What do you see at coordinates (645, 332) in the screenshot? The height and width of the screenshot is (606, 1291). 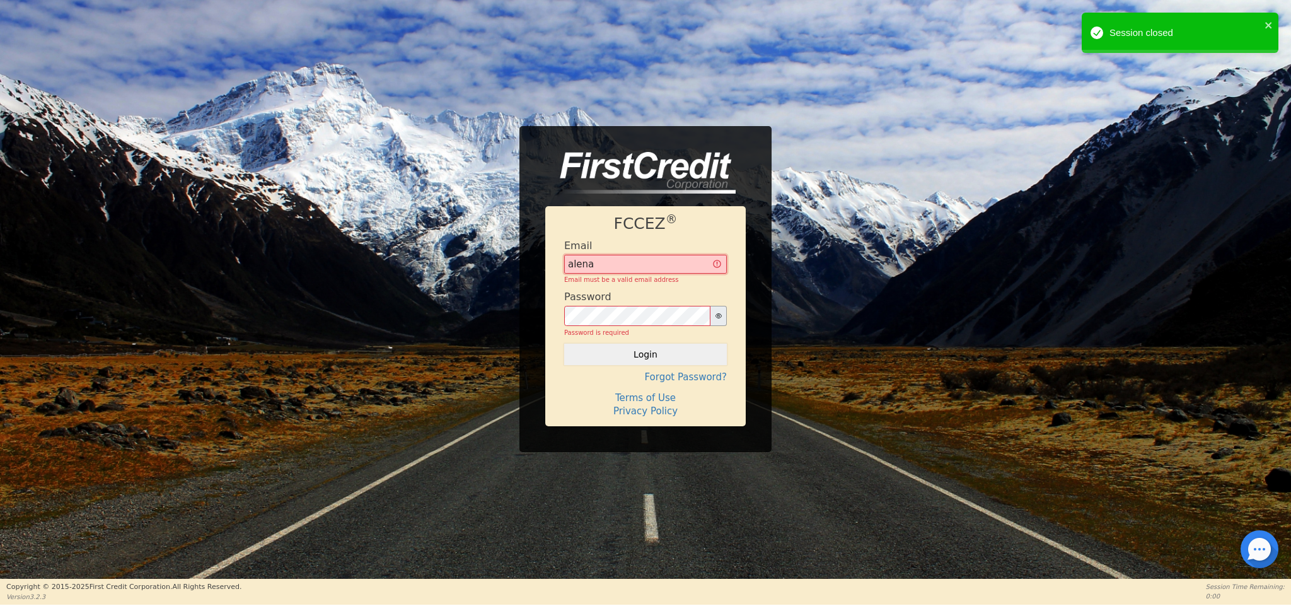 I see `div: Password is required` at bounding box center [645, 332].